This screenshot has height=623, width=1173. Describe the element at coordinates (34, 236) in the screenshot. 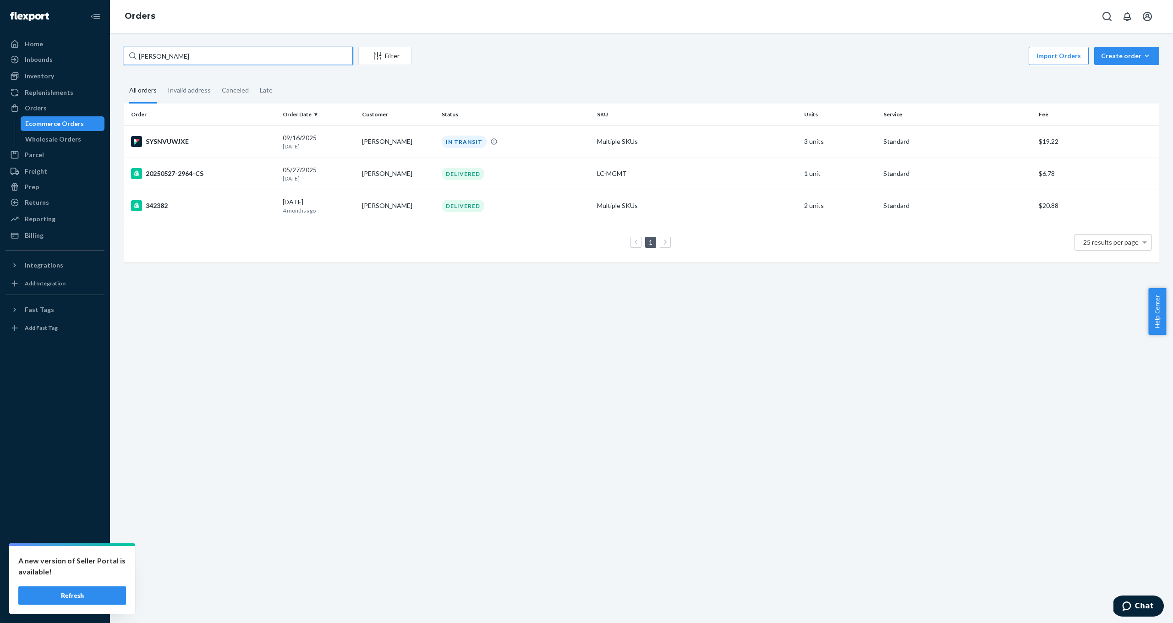

I see `div: Billing` at that location.